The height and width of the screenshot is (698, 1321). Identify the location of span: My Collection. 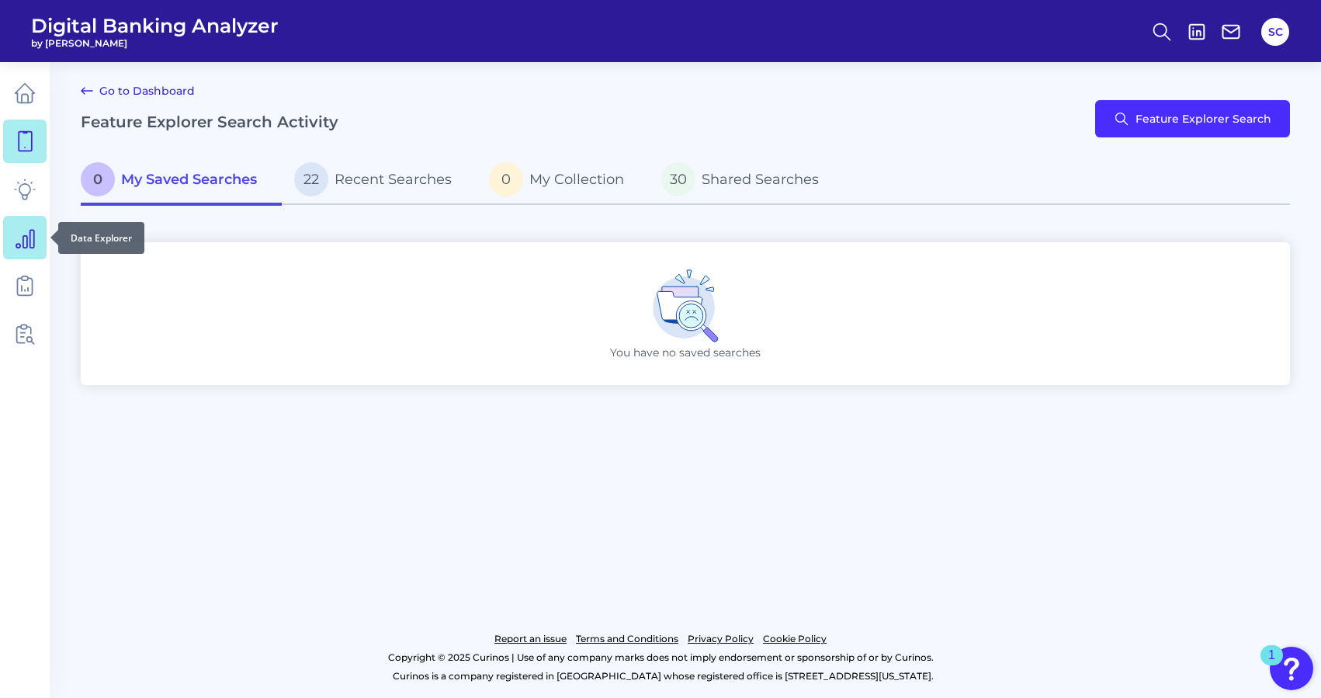
(577, 179).